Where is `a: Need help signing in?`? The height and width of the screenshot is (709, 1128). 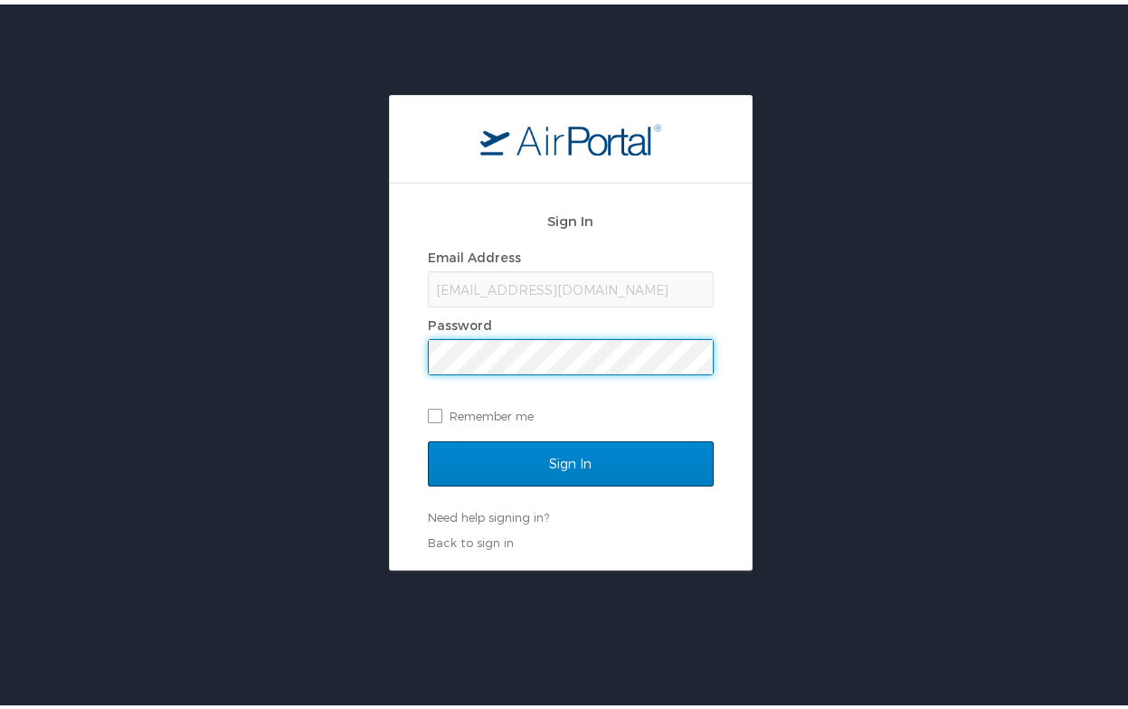 a: Need help signing in? is located at coordinates (488, 513).